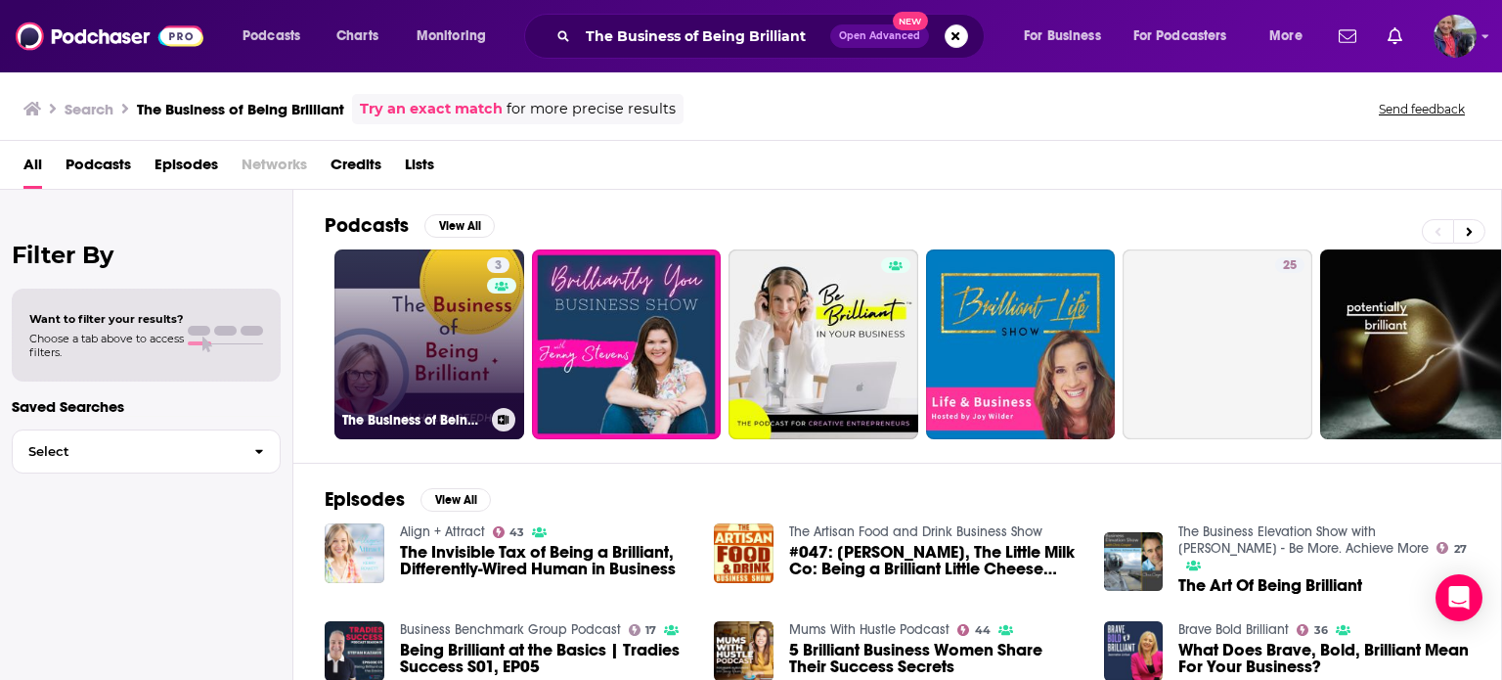  What do you see at coordinates (146, 406) in the screenshot?
I see `p: Saved Searches` at bounding box center [146, 406].